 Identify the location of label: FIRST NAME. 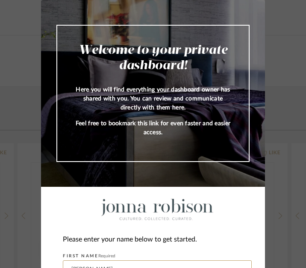
(89, 256).